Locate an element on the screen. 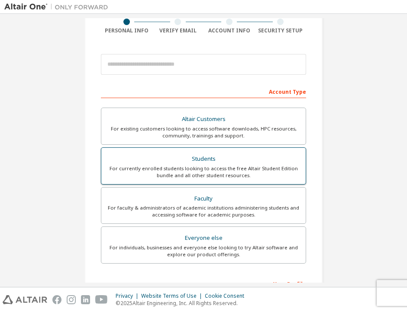 Image resolution: width=407 pixels, height=312 pixels. div: Altair Customers is located at coordinates (203, 119).